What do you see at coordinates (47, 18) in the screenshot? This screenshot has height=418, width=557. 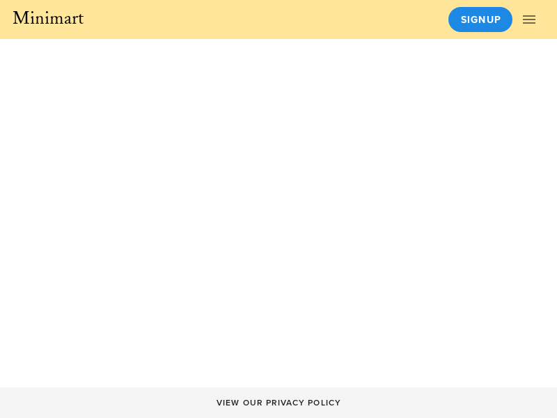 I see `span: Minimart` at bounding box center [47, 18].